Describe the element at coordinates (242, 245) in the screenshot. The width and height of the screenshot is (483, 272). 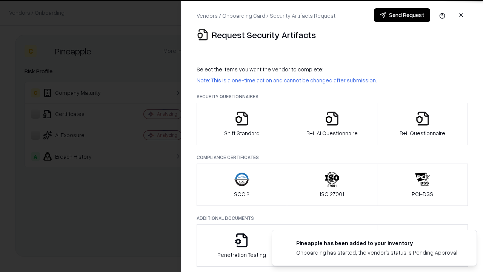
I see `button: Penetration Testing` at that location.